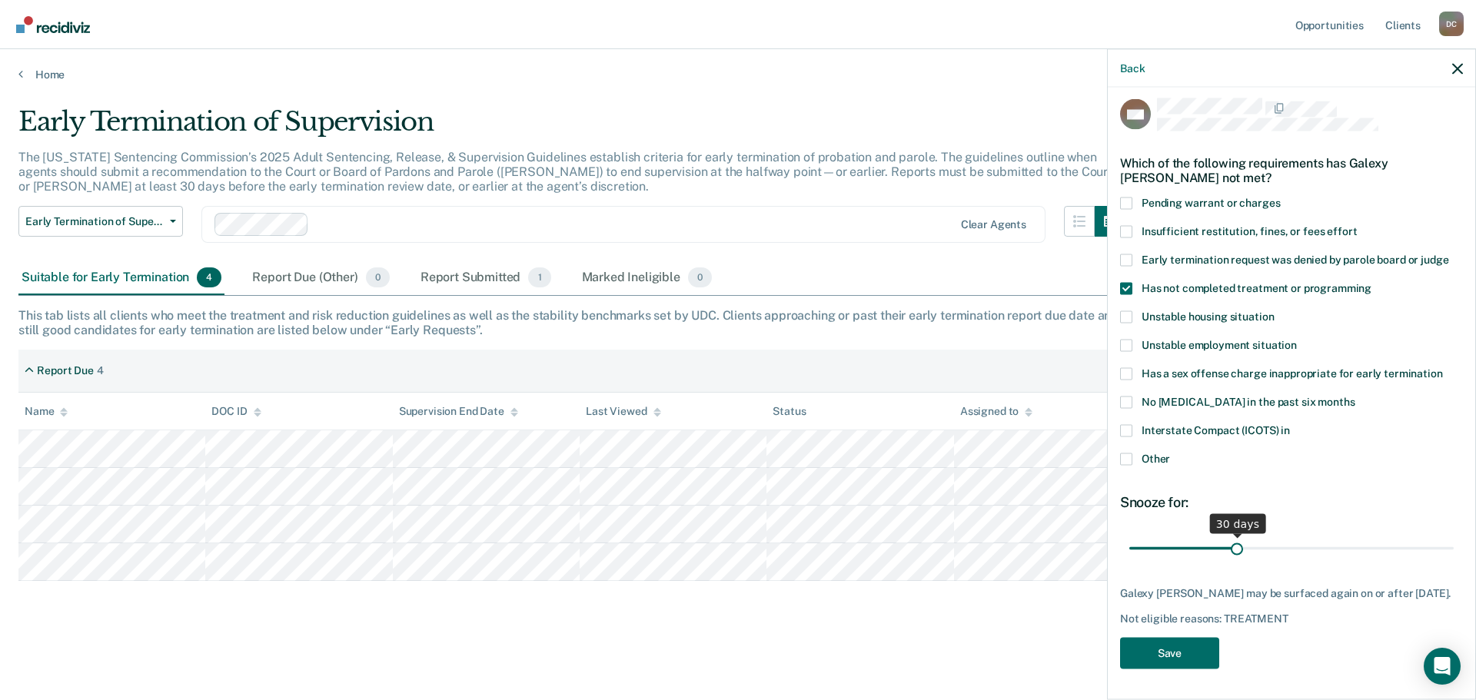 This screenshot has width=1476, height=700. What do you see at coordinates (623, 411) in the screenshot?
I see `div: Last Viewed` at bounding box center [623, 411].